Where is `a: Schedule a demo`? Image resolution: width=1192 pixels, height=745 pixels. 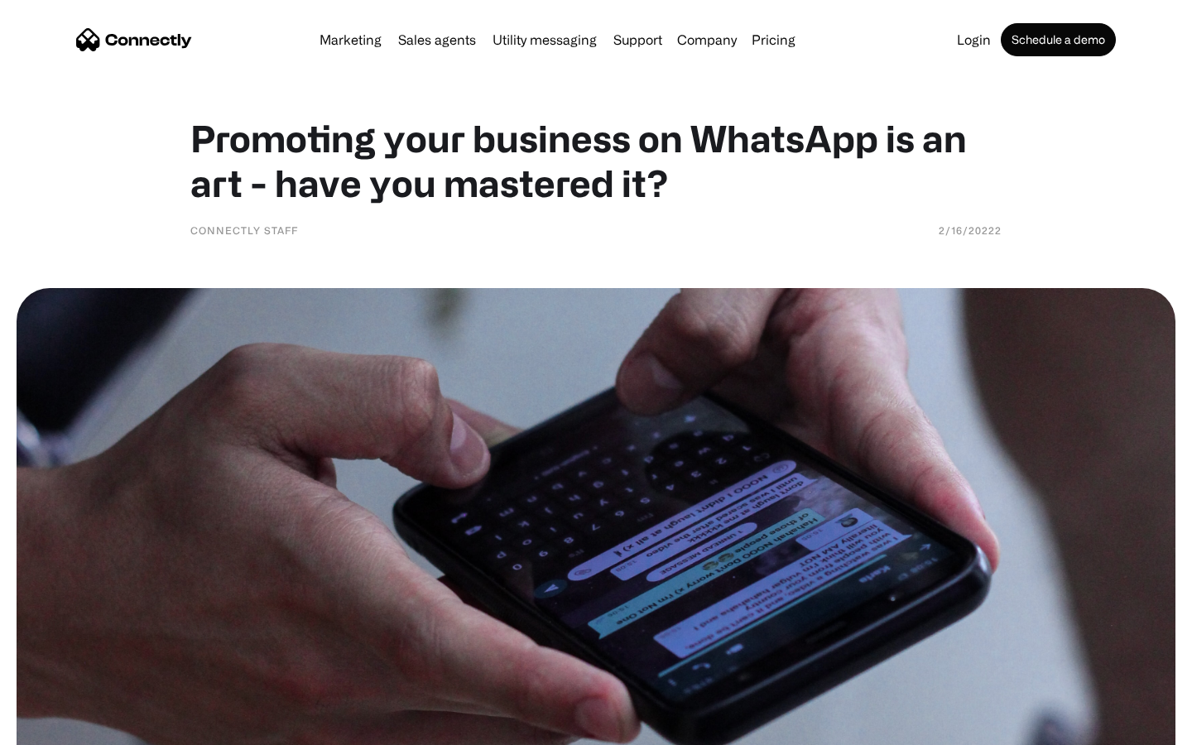 a: Schedule a demo is located at coordinates (1058, 40).